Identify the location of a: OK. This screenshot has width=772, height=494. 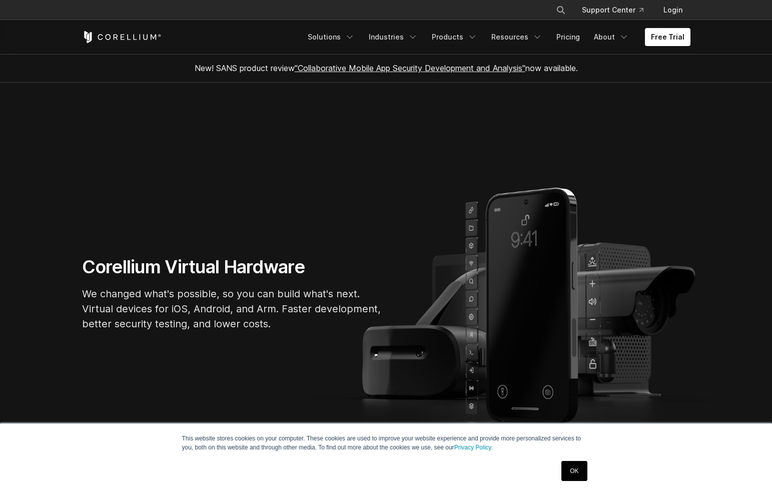
(574, 471).